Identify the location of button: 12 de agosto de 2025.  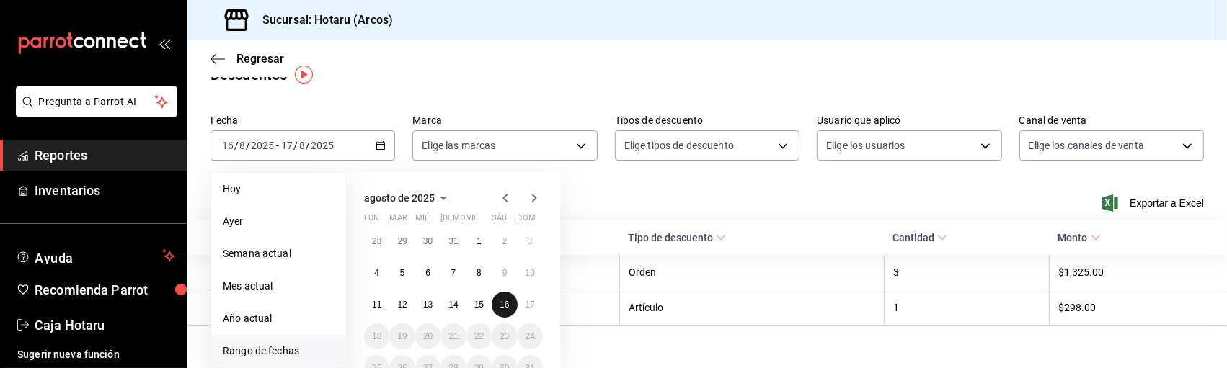
(402, 305).